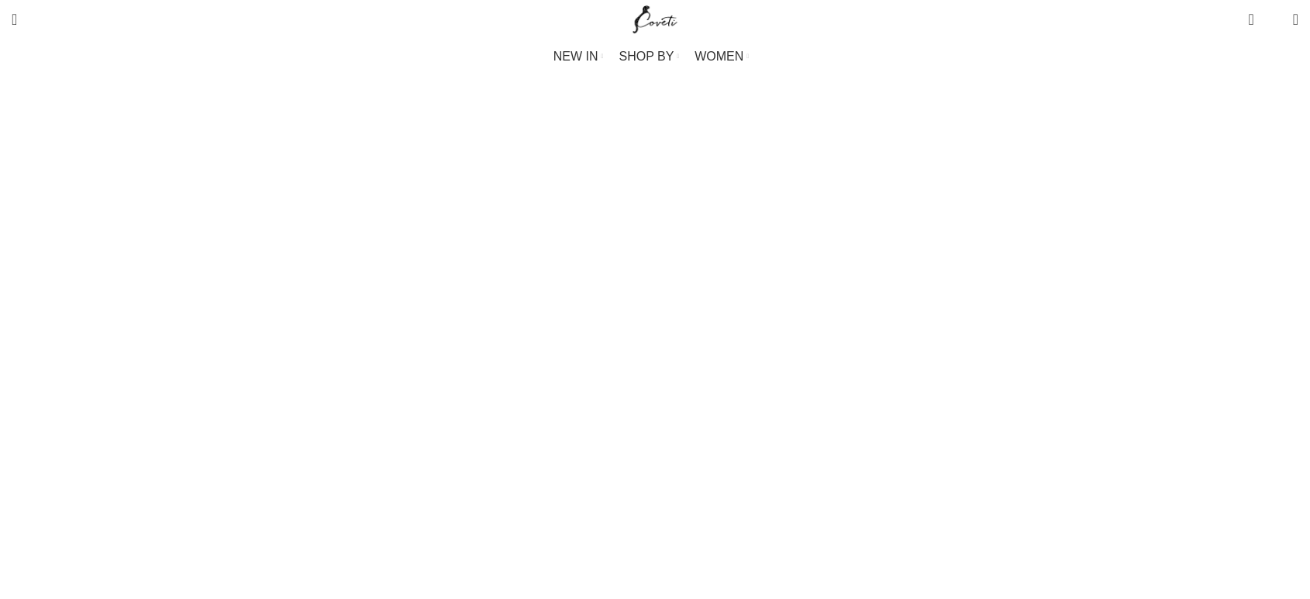  I want to click on a: SHOP BY, so click(649, 57).